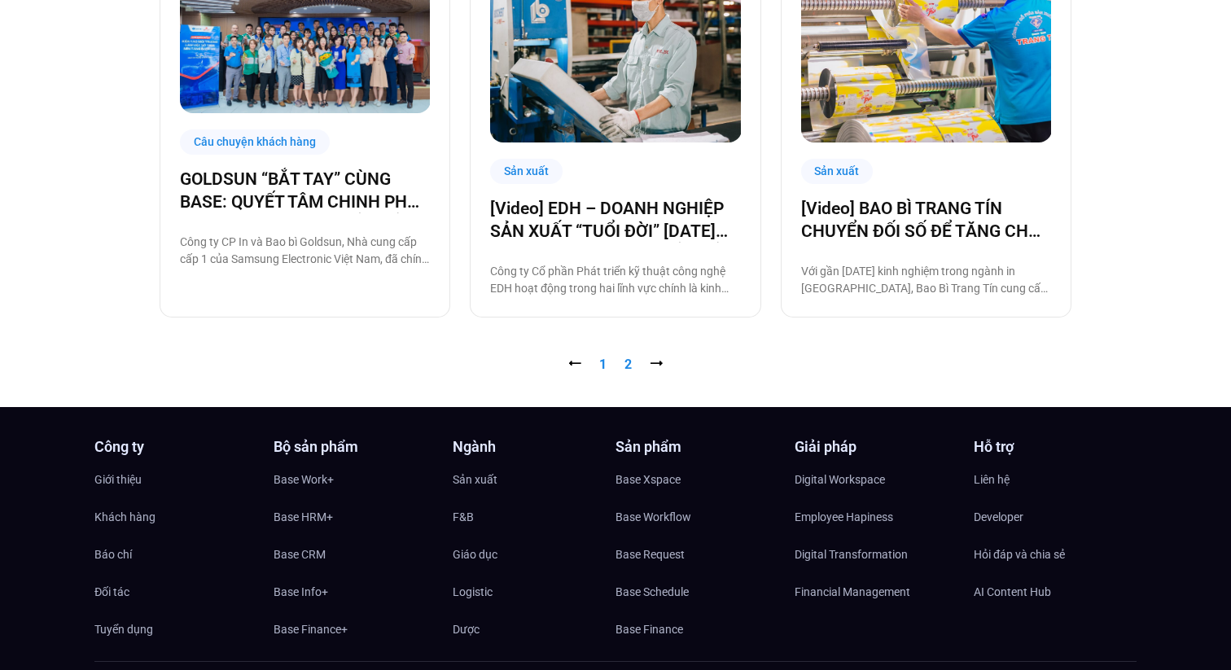 This screenshot has height=670, width=1231. I want to click on h4: Giải pháp, so click(876, 447).